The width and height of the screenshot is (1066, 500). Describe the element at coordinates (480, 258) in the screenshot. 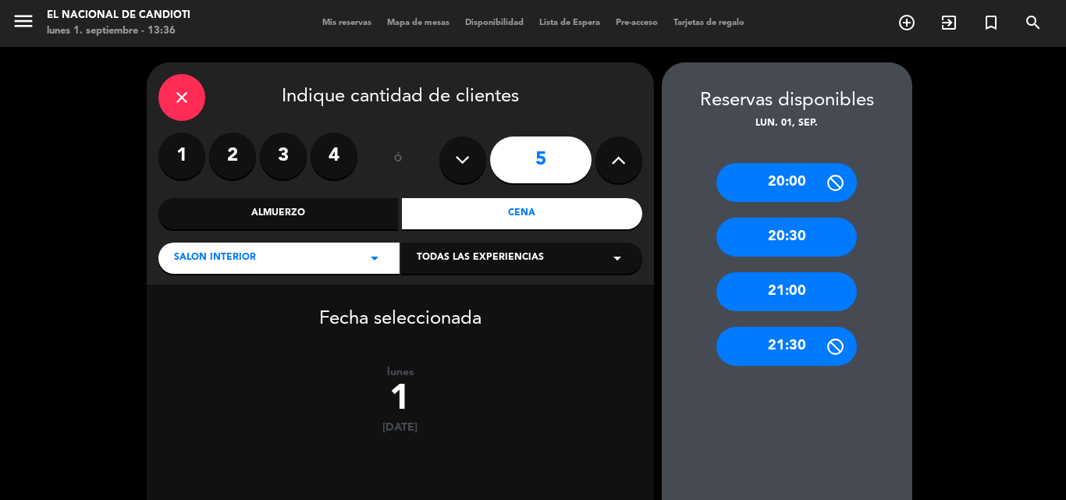

I see `span: Todas las experiencias` at that location.